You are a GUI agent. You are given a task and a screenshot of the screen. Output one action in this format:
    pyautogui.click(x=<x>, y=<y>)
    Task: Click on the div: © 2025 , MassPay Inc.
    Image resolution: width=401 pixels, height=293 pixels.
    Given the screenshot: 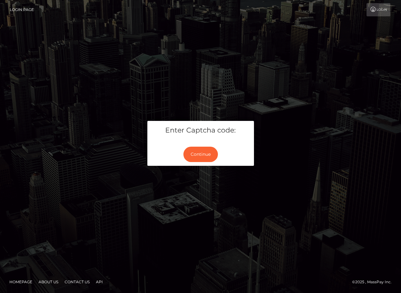 What is the action you would take?
    pyautogui.click(x=374, y=282)
    